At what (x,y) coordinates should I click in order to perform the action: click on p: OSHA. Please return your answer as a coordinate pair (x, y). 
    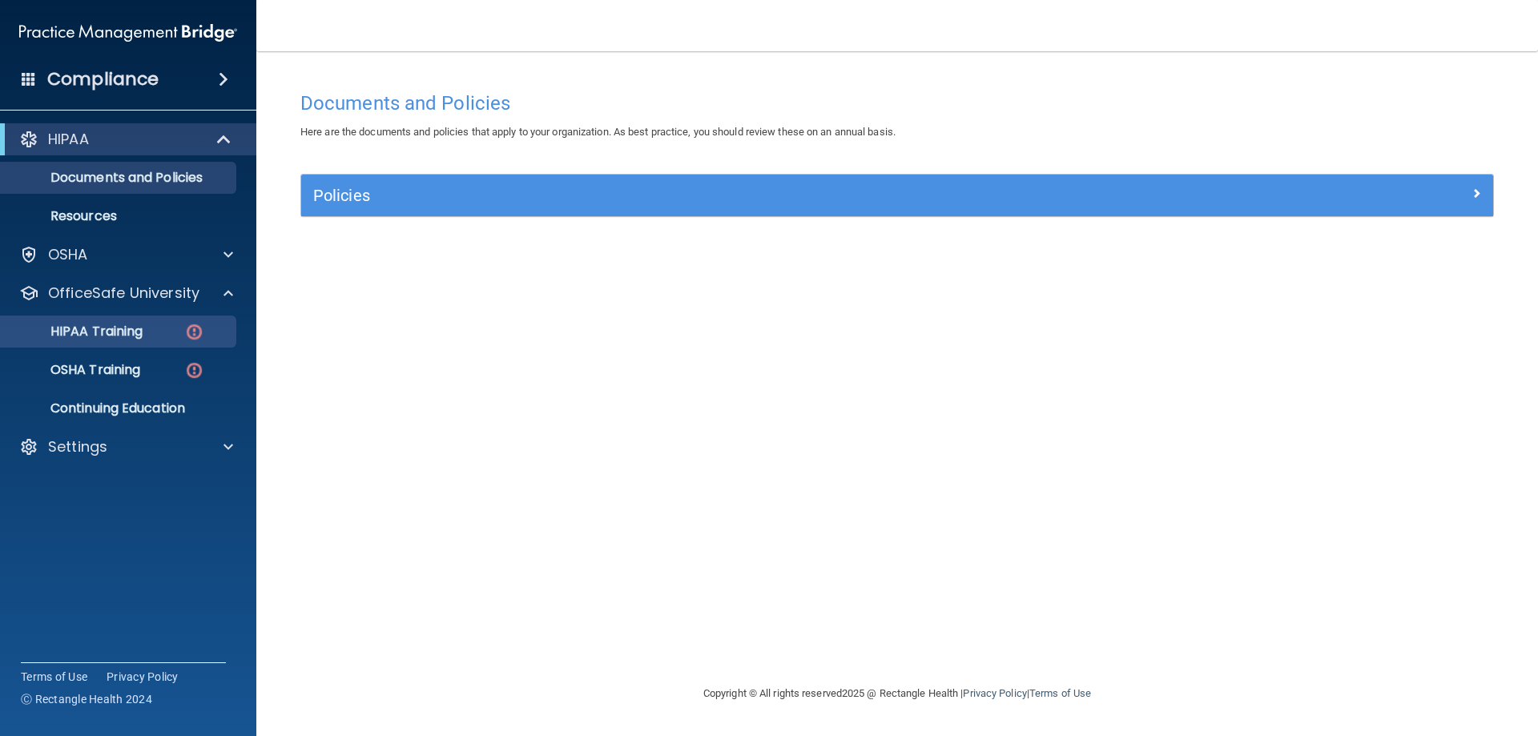
    Looking at the image, I should click on (68, 255).